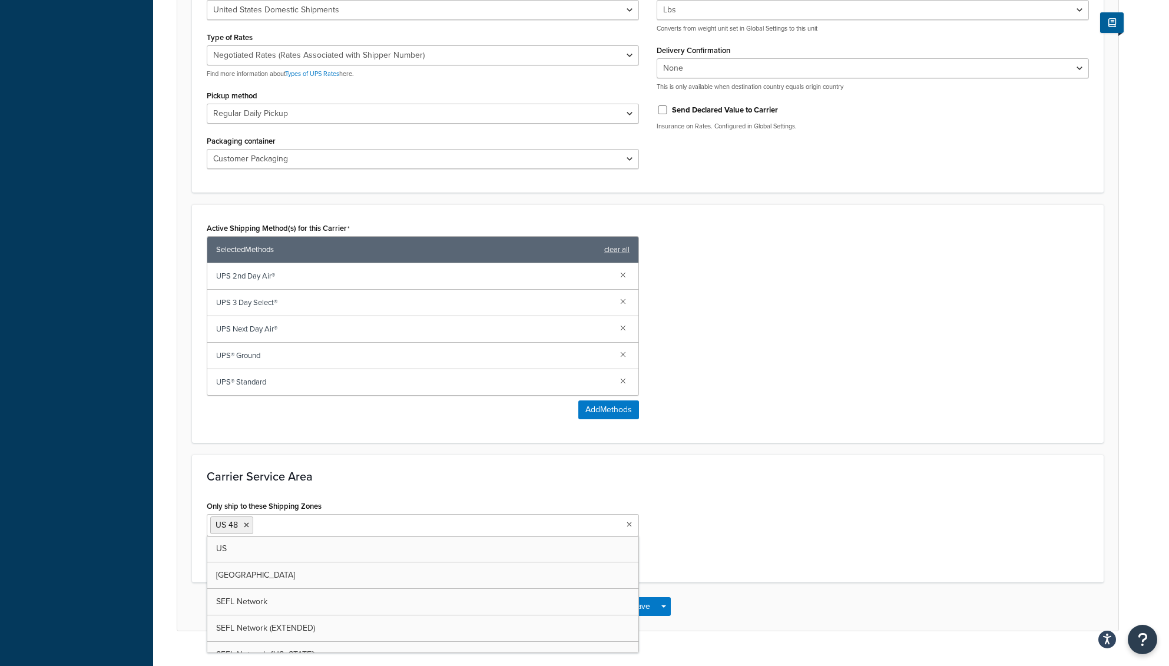  I want to click on p: Find more information about here., so click(423, 74).